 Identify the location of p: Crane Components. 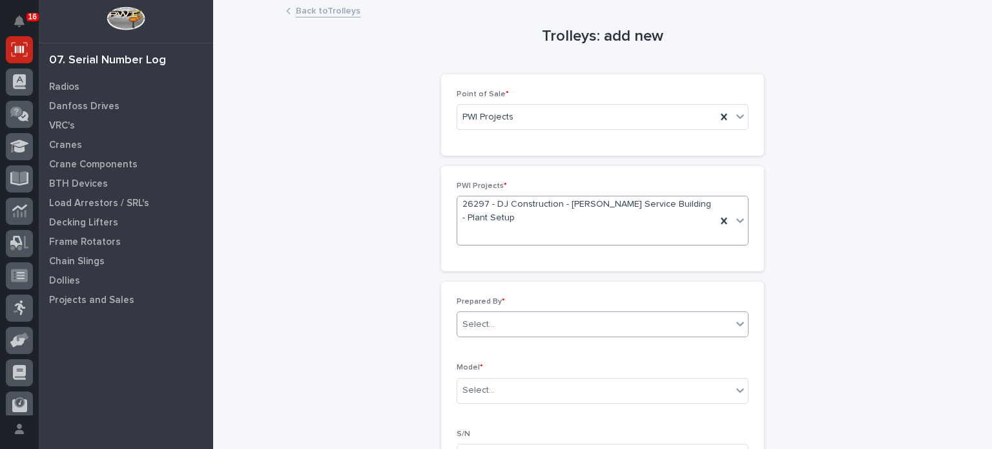
(93, 165).